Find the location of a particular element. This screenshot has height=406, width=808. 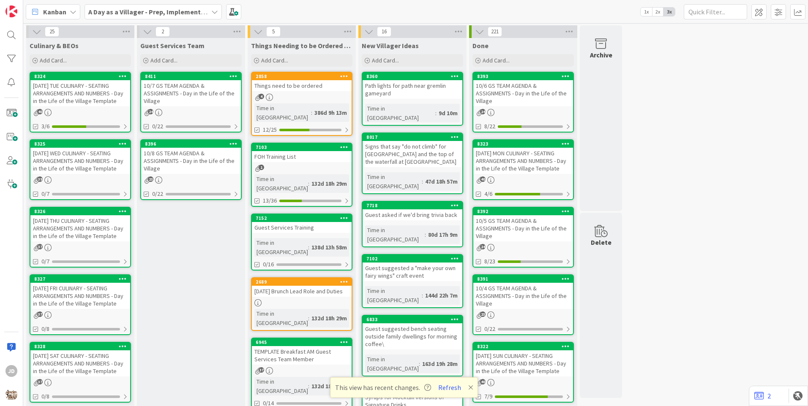

div: 7102 is located at coordinates (414, 259).